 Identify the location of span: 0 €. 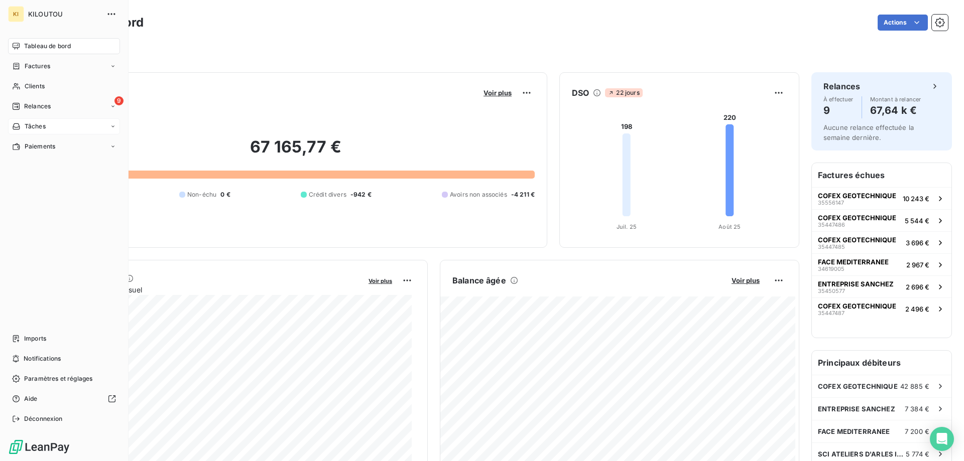
(225, 195).